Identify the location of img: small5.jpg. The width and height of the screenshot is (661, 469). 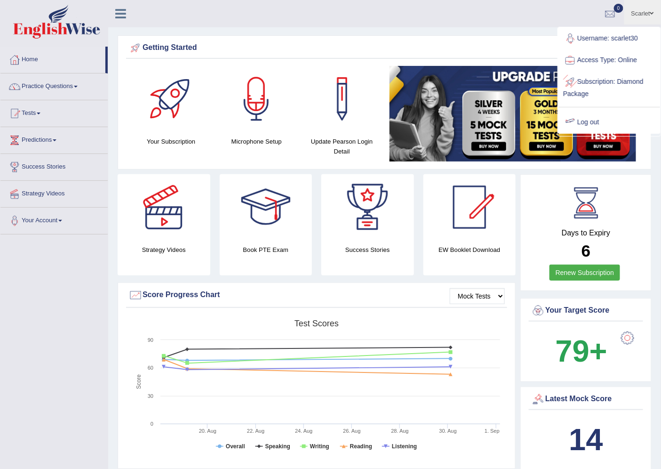
(513, 113).